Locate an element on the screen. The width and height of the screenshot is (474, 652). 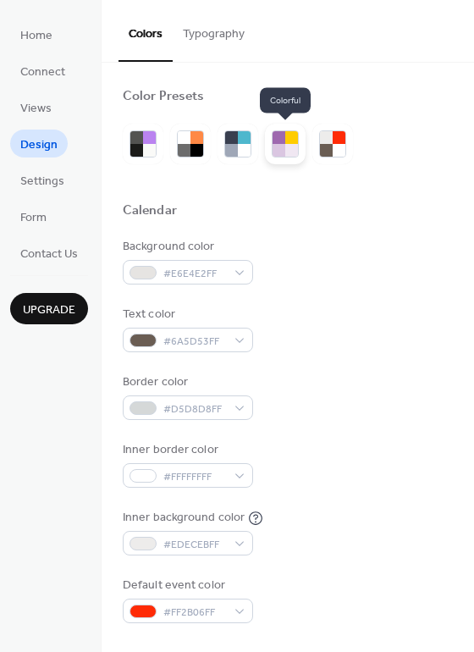
span: #FF2B06FF is located at coordinates (195, 613).